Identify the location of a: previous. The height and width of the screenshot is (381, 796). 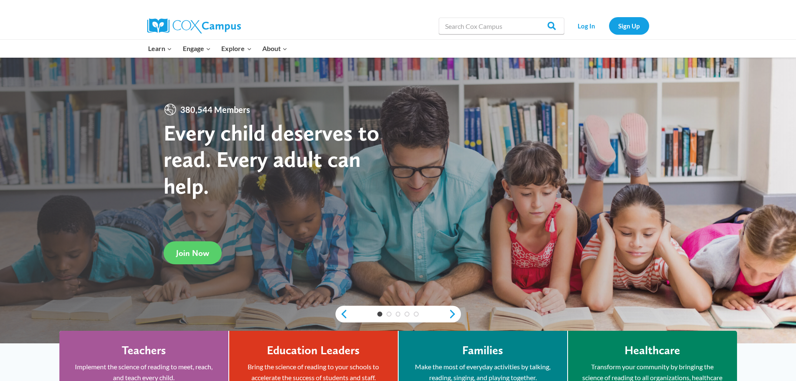
(342, 314).